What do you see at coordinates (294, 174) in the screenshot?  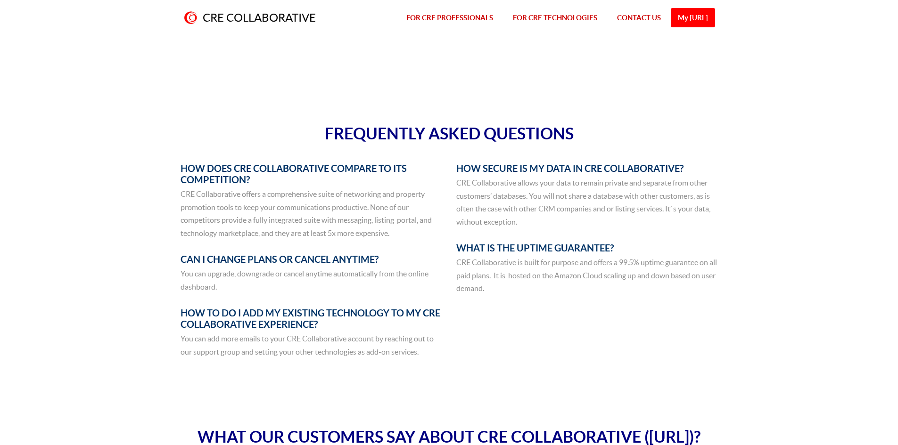 I see `span: HOW DOES CRE COLLABORATIVE COMPARE TO ITS COMPETITION?` at bounding box center [294, 174].